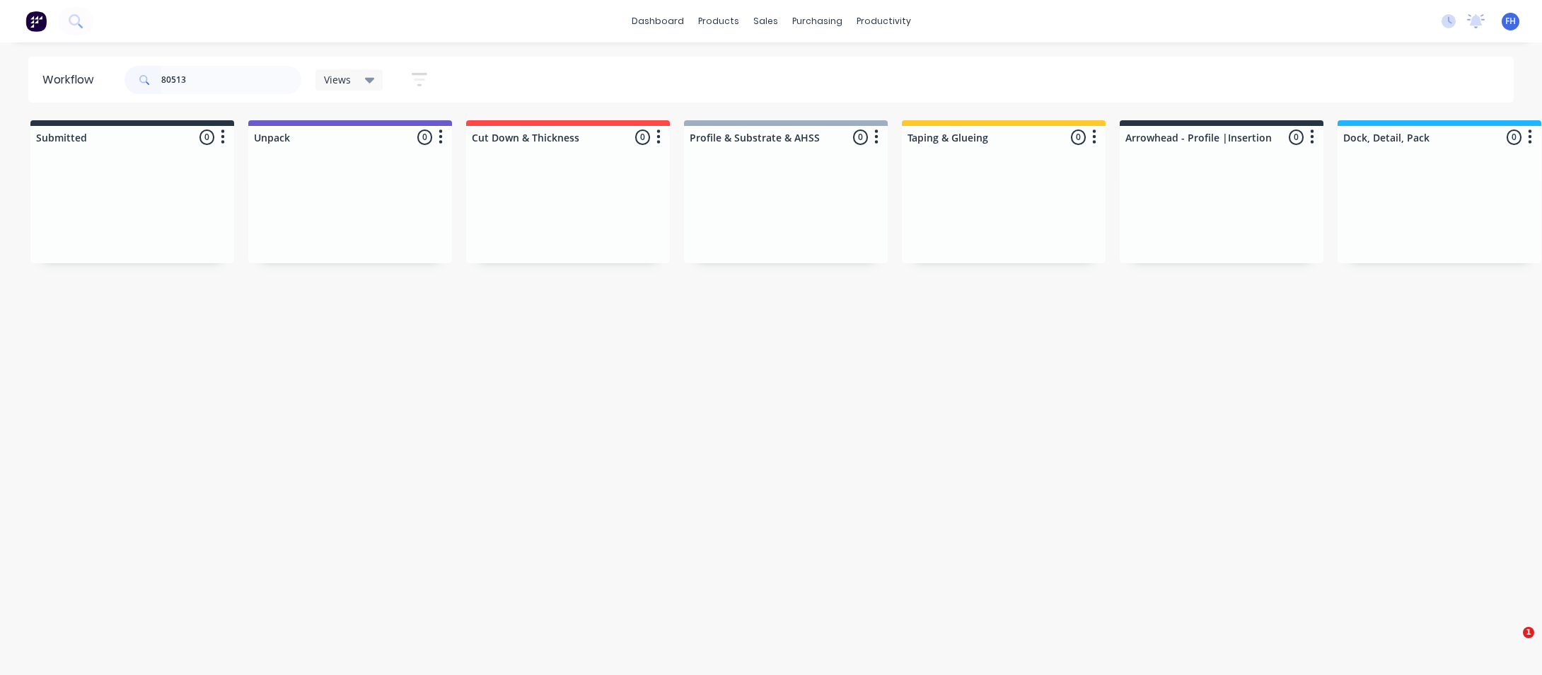  I want to click on div: Workflow, so click(71, 80).